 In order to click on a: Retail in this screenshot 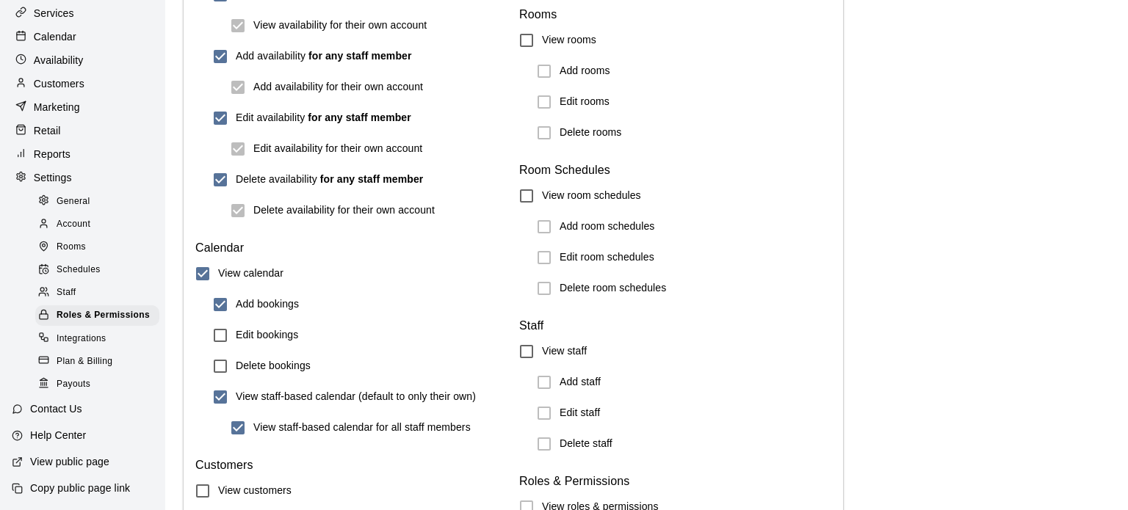, I will do `click(82, 131)`.